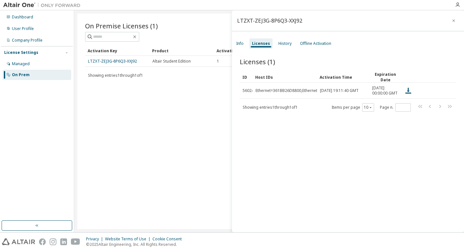  Describe the element at coordinates (53, 242) in the screenshot. I see `img: instagram.svg` at that location.